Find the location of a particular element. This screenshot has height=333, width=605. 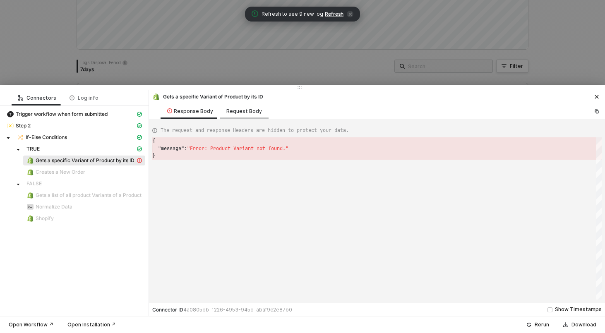

span: icon-drag-indicator is located at coordinates (299, 87).